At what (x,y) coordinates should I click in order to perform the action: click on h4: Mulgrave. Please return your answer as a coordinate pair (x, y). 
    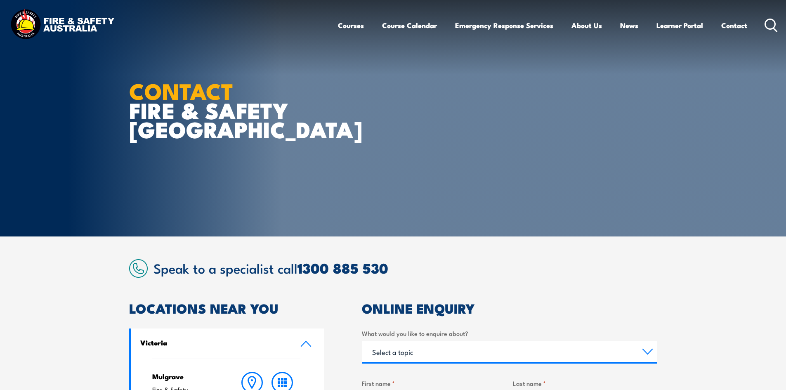
    Looking at the image, I should click on (186, 376).